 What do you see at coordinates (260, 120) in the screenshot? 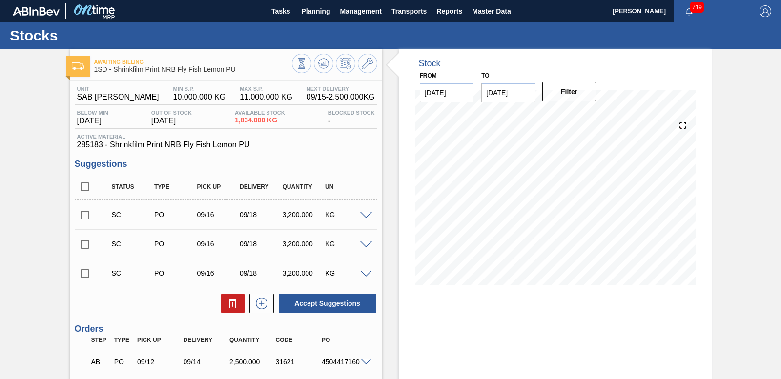
I see `span: 1,834.000 KG` at bounding box center [260, 120].